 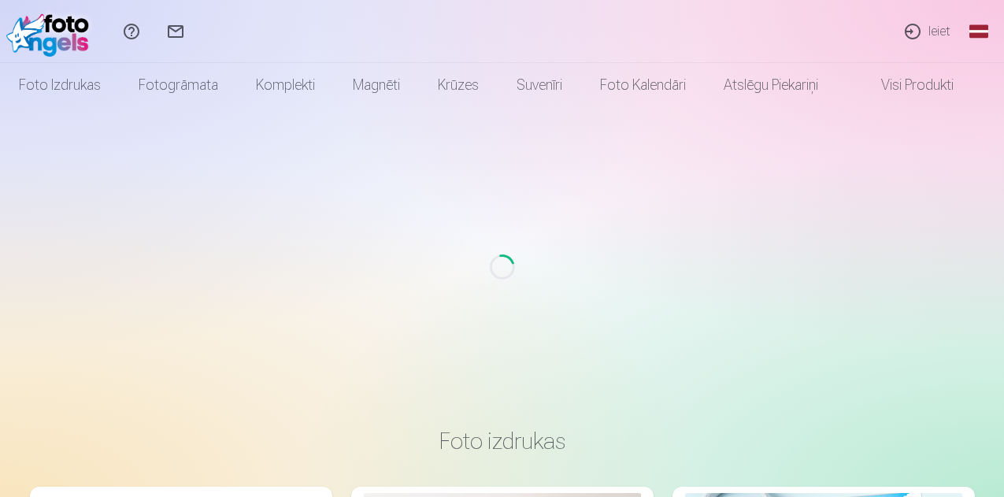 I want to click on a: Atslēgu piekariņi, so click(x=771, y=85).